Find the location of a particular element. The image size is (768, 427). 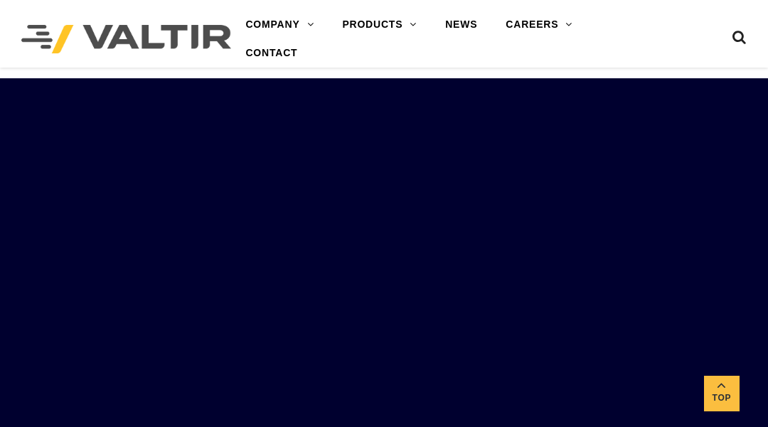

span: Top is located at coordinates (722, 397).